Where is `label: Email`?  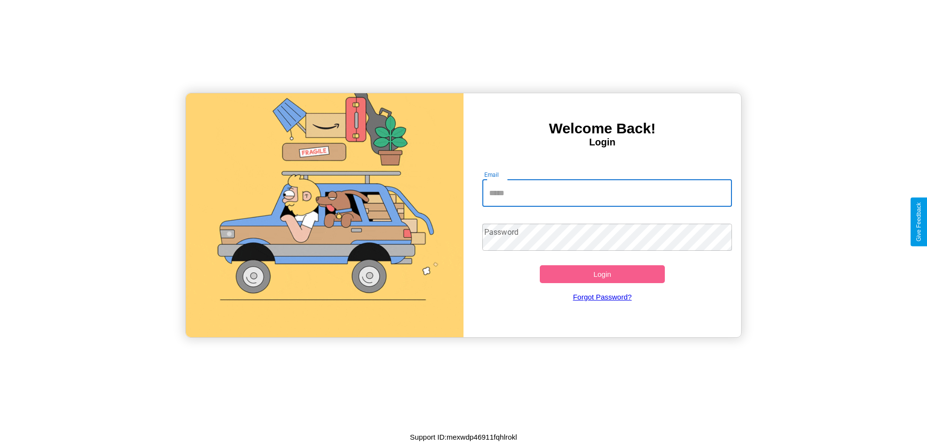
label: Email is located at coordinates (492, 174).